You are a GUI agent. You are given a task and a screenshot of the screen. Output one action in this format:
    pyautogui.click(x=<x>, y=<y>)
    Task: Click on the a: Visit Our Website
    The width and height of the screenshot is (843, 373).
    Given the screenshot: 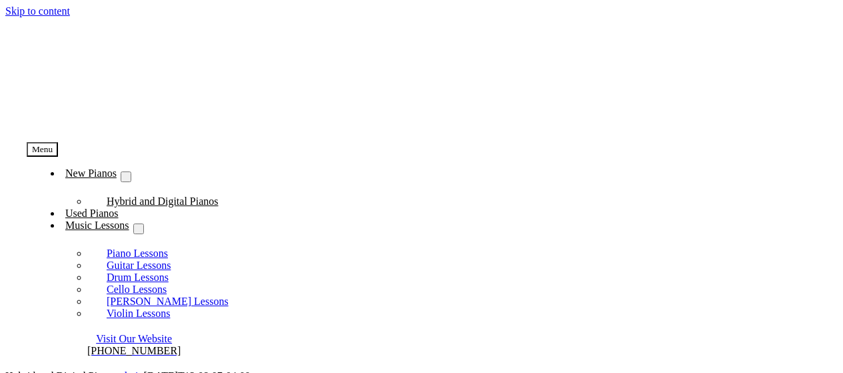 What is the action you would take?
    pyautogui.click(x=134, y=338)
    